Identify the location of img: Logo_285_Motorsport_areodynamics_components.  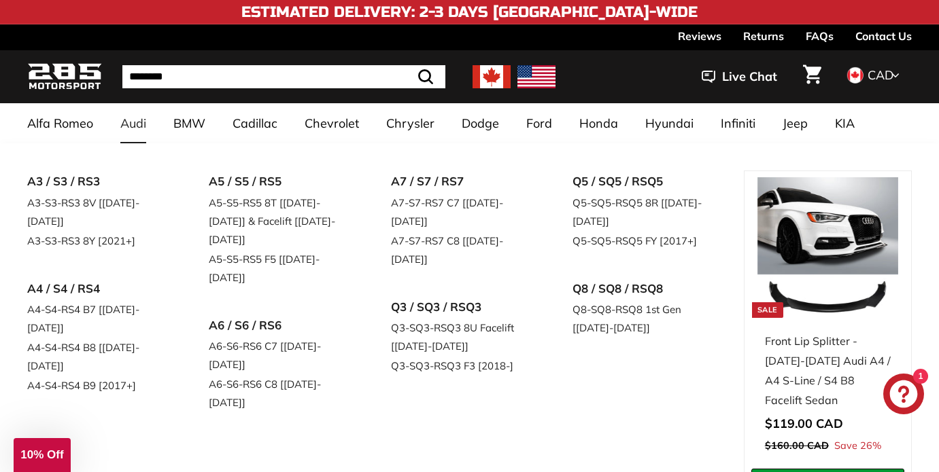
(65, 77).